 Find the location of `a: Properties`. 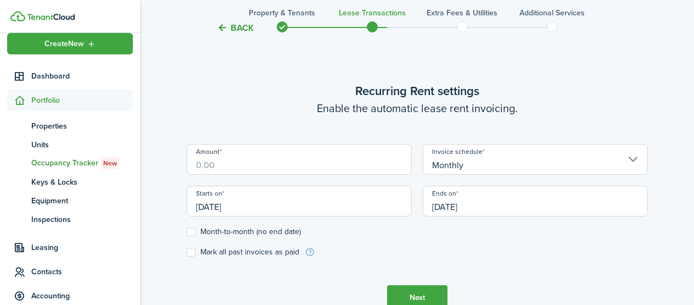

a: Properties is located at coordinates (70, 126).